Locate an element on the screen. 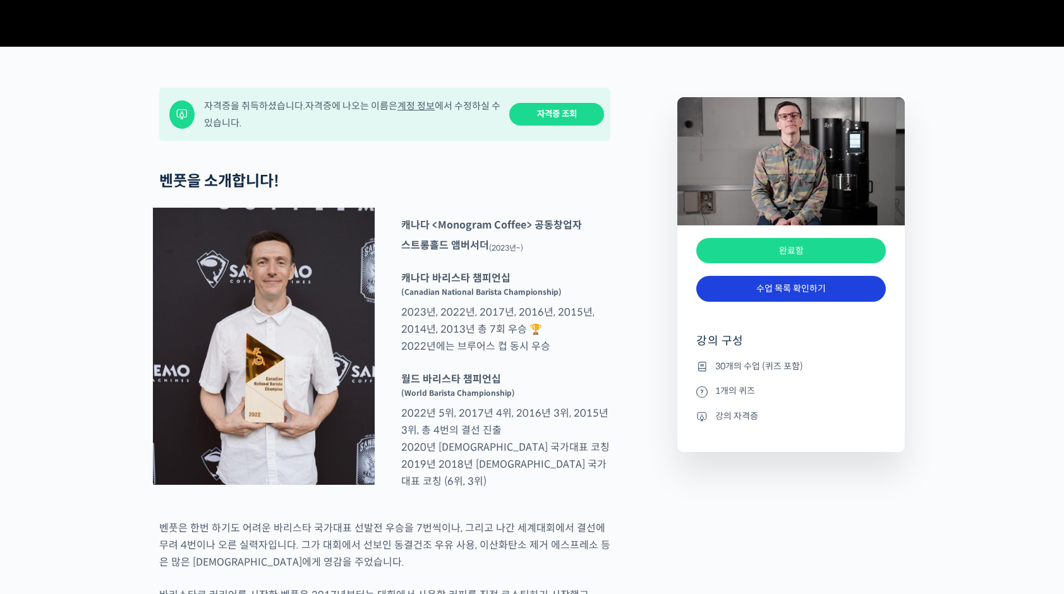  strong: 스트롱홀드 앰버서더 is located at coordinates (445, 245).